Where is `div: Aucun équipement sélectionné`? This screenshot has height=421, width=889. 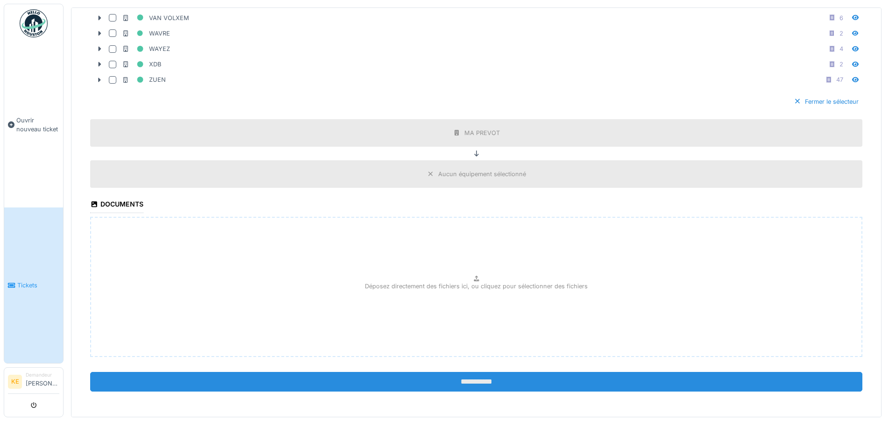
div: Aucun équipement sélectionné is located at coordinates (482, 174).